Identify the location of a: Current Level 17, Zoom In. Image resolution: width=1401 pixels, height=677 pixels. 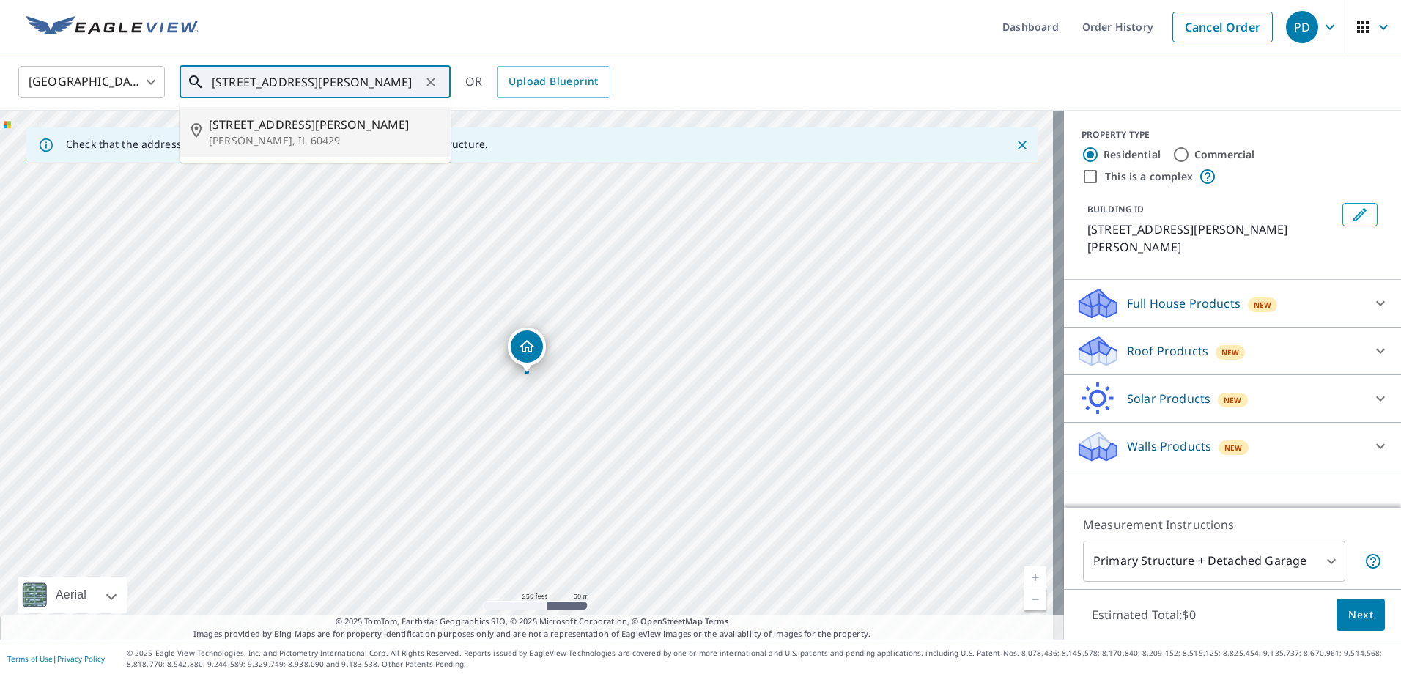
(1036, 578).